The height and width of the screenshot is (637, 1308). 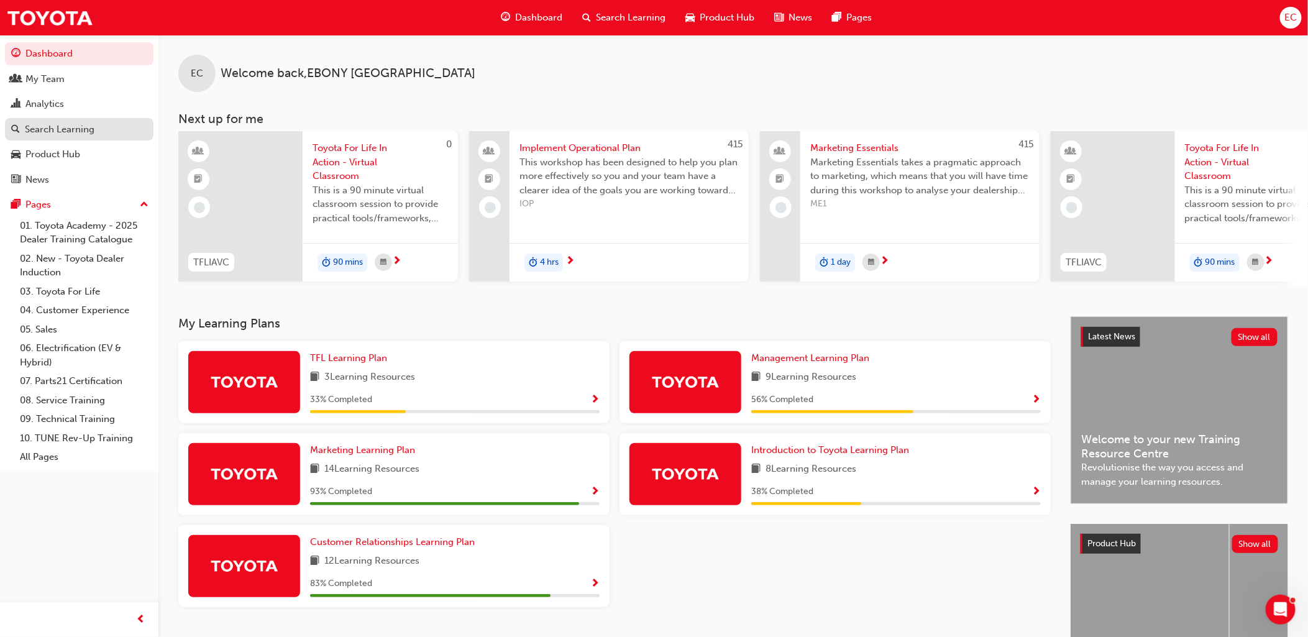 I want to click on span: 14 Learning Resources, so click(x=371, y=469).